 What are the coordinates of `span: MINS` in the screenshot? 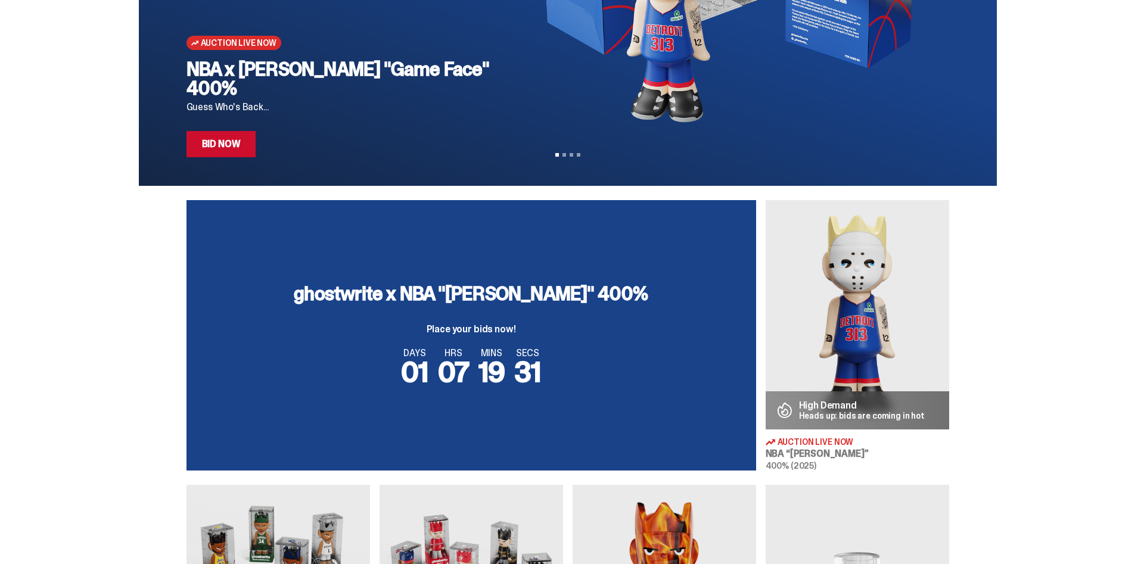 It's located at (492, 353).